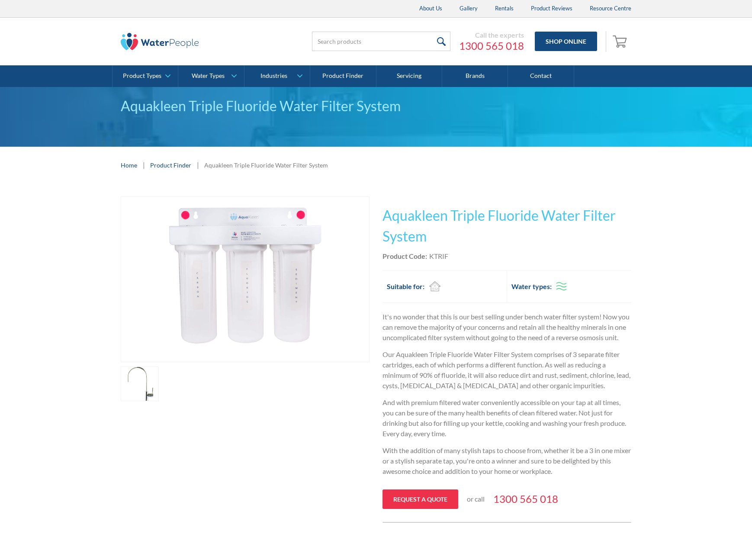 The image size is (752, 560). What do you see at coordinates (475, 499) in the screenshot?
I see `p: or call` at bounding box center [475, 499].